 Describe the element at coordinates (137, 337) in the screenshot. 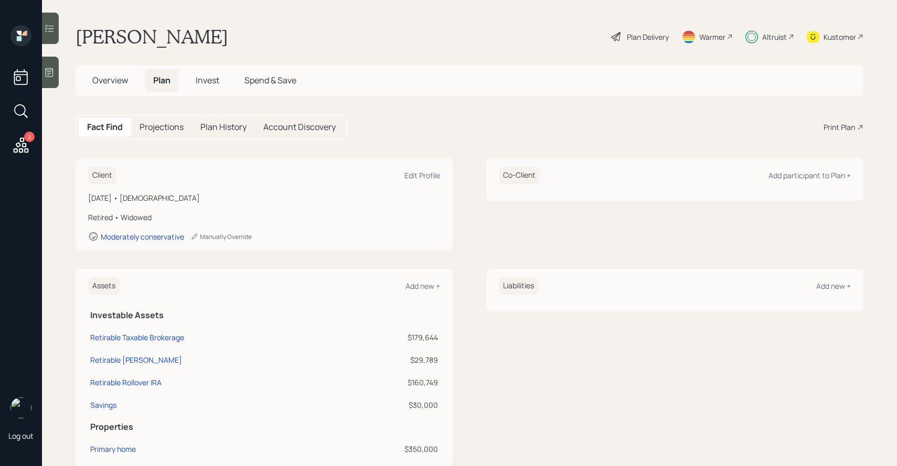

I see `div: Retirable Taxable Brokerage` at that location.